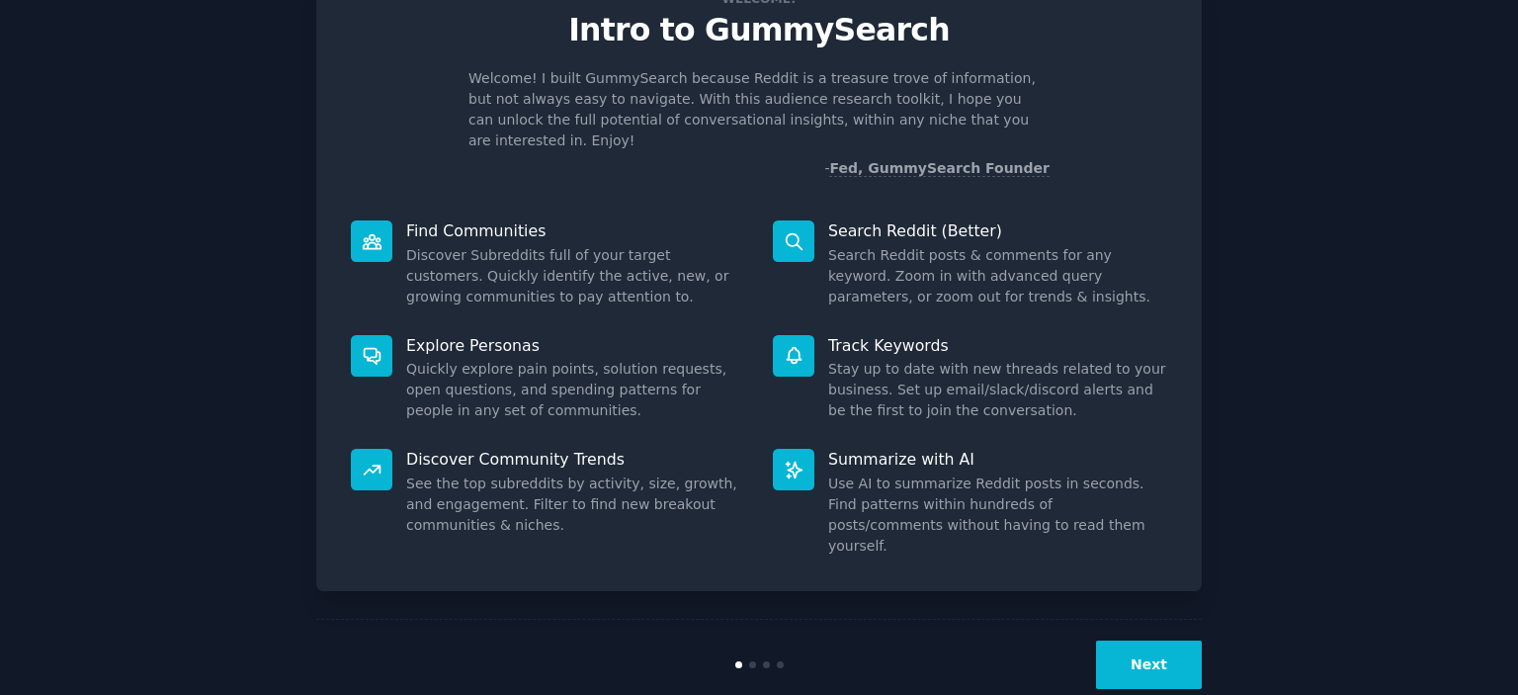  Describe the element at coordinates (997, 459) in the screenshot. I see `p: Summarize with AI` at that location.